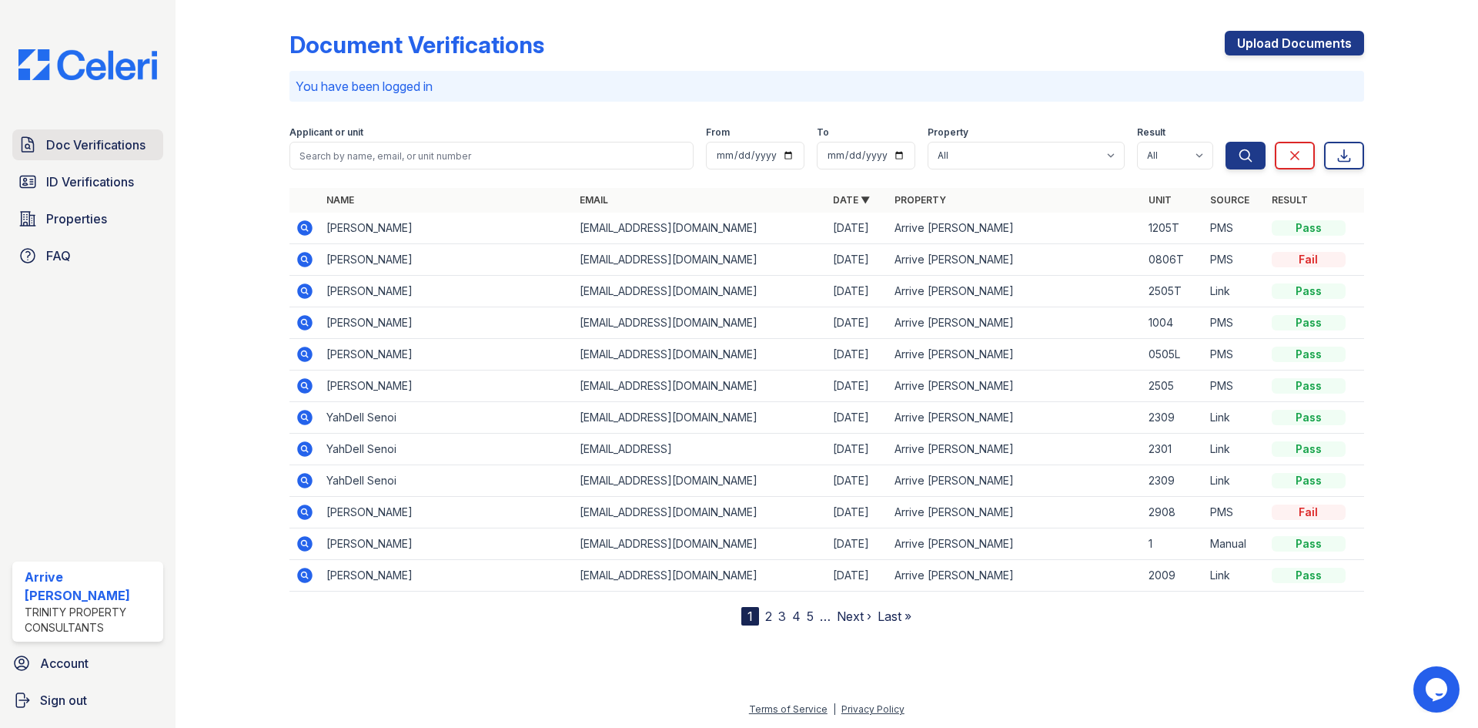 The image size is (1478, 728). What do you see at coordinates (1235, 544) in the screenshot?
I see `td: Manual` at bounding box center [1235, 544].